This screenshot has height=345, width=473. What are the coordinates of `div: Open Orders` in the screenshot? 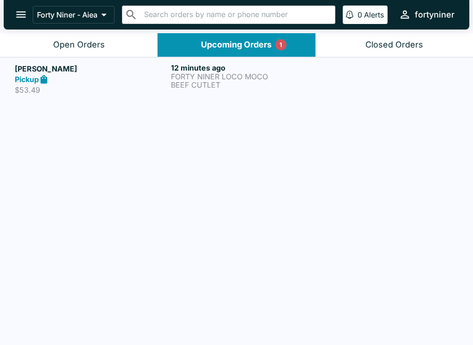 It's located at (79, 45).